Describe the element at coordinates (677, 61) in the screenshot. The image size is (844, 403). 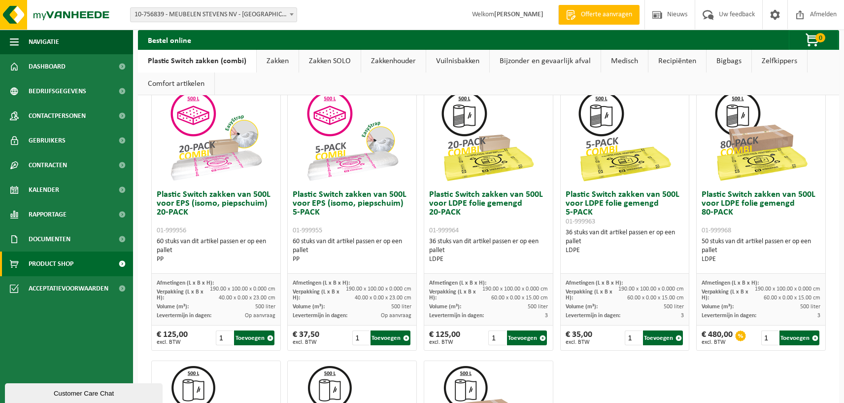
I see `a: Recipiënten` at that location.